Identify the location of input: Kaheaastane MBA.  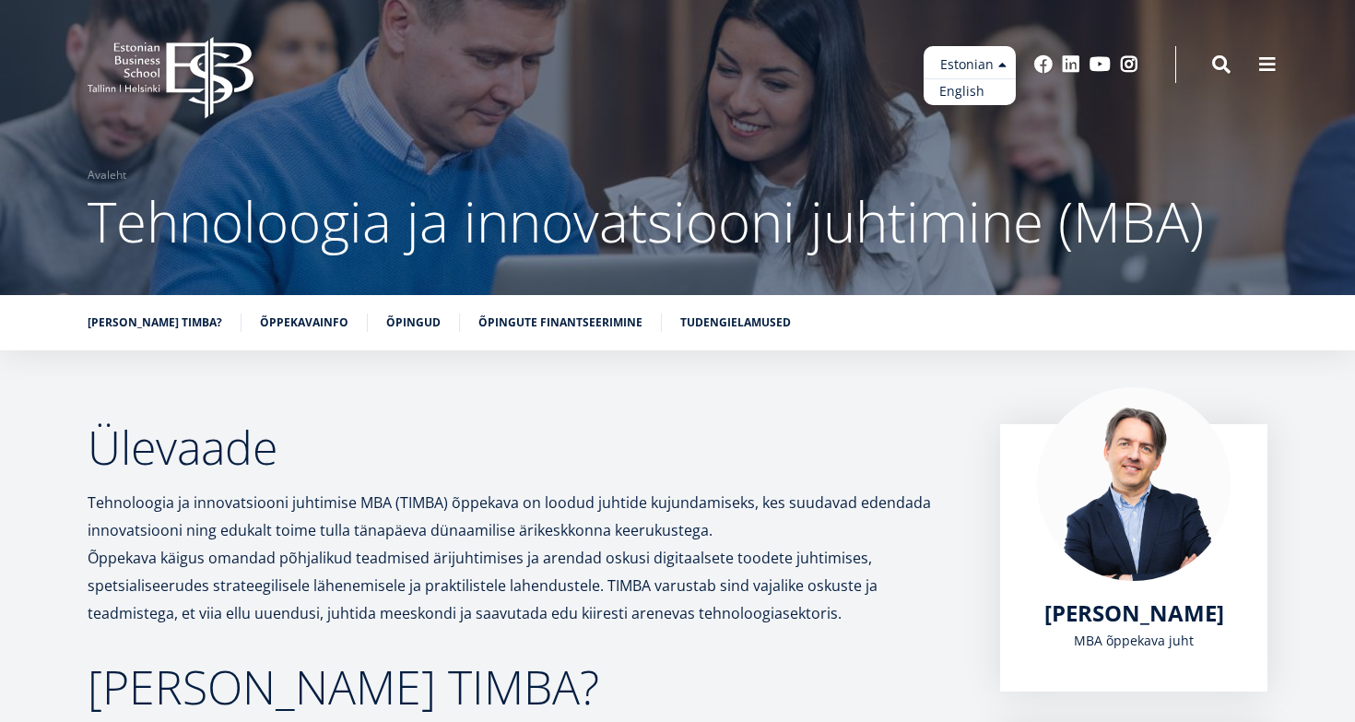
(10, 211).